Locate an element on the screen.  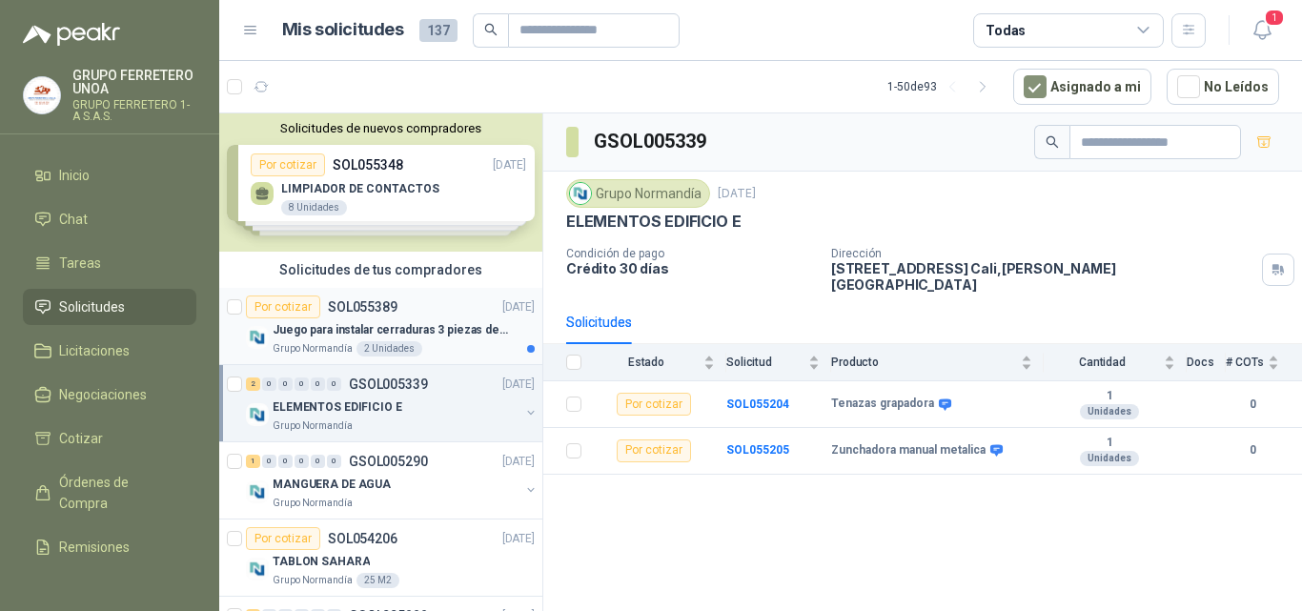
p: TABLON SAHARA is located at coordinates (321, 561).